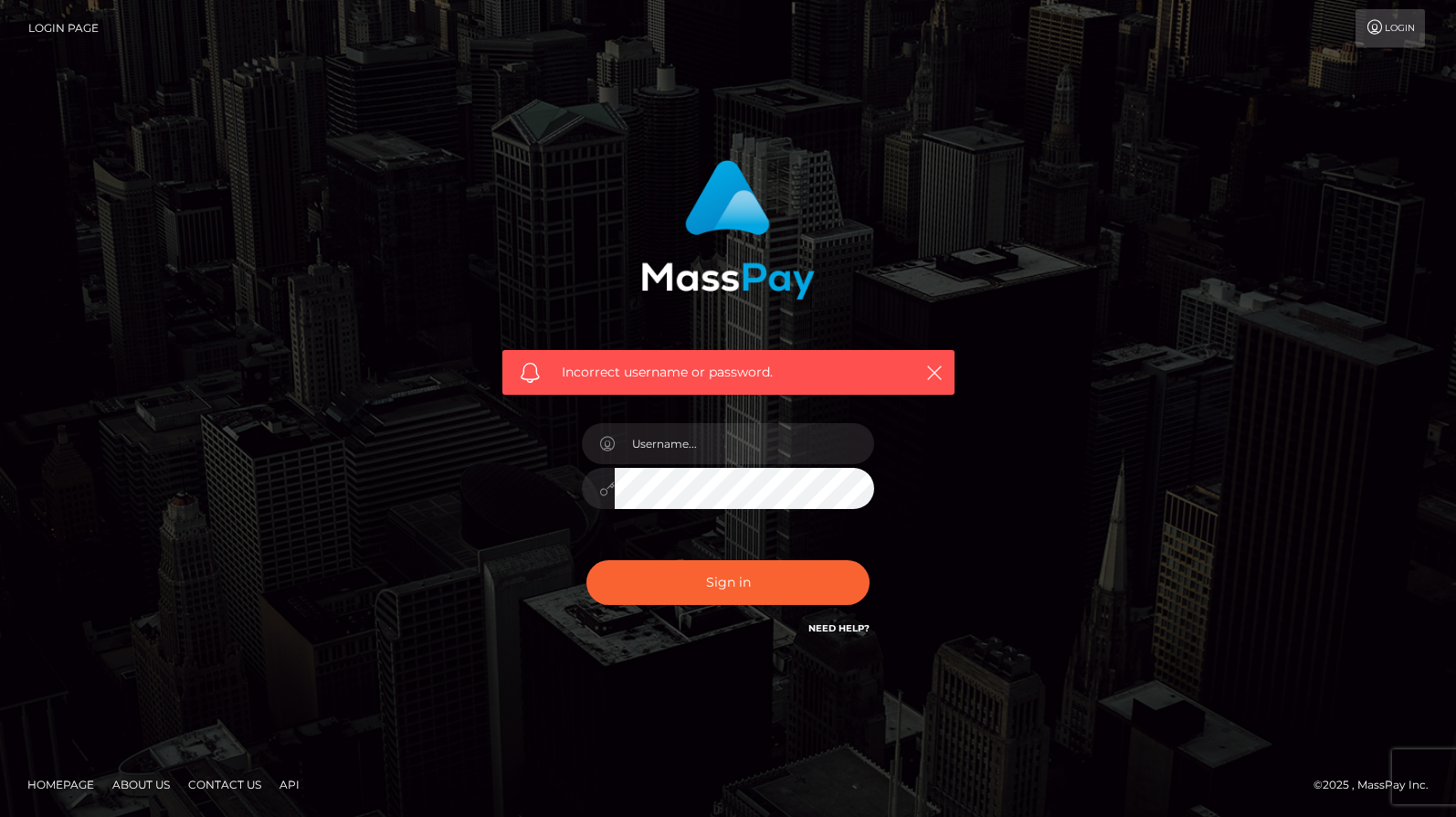  I want to click on img: MassPay Login, so click(728, 229).